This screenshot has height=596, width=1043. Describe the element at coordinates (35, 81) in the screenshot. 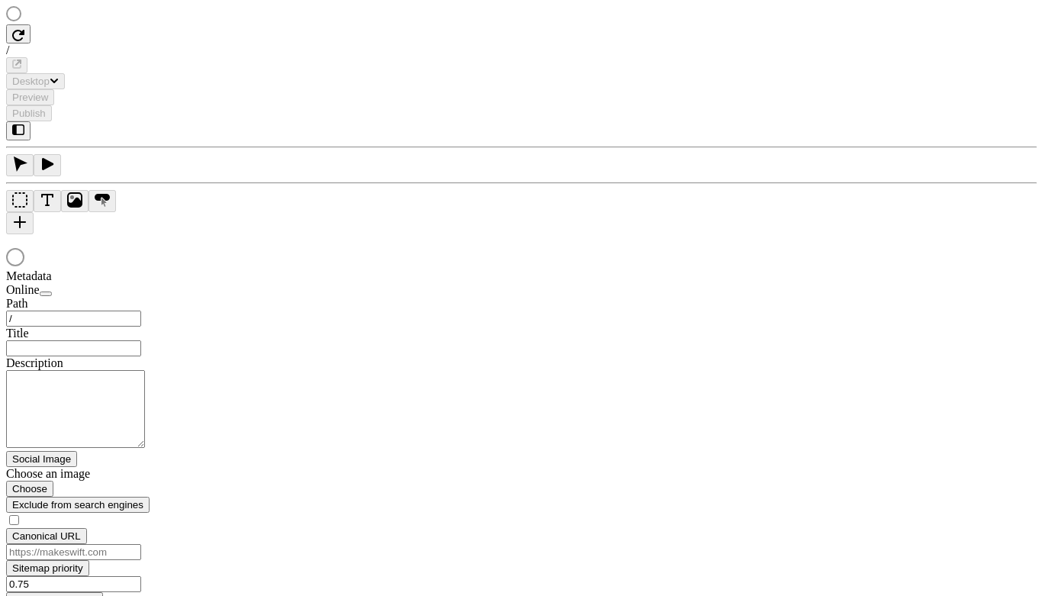

I see `button: Desktop` at that location.